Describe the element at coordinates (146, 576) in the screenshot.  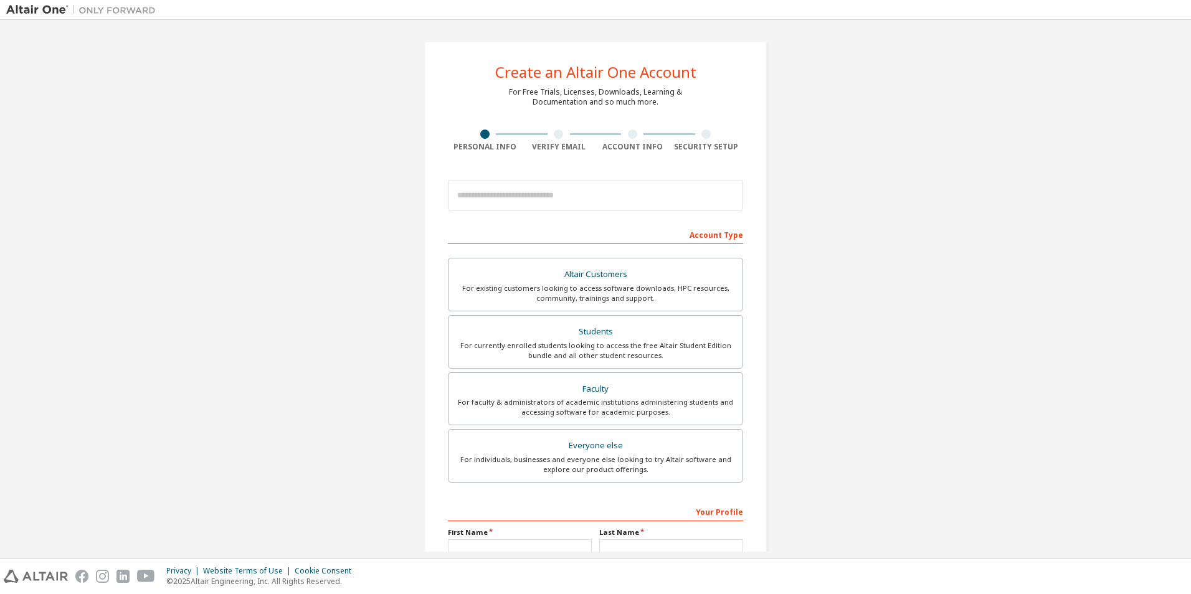
I see `img: youtube.svg` at that location.